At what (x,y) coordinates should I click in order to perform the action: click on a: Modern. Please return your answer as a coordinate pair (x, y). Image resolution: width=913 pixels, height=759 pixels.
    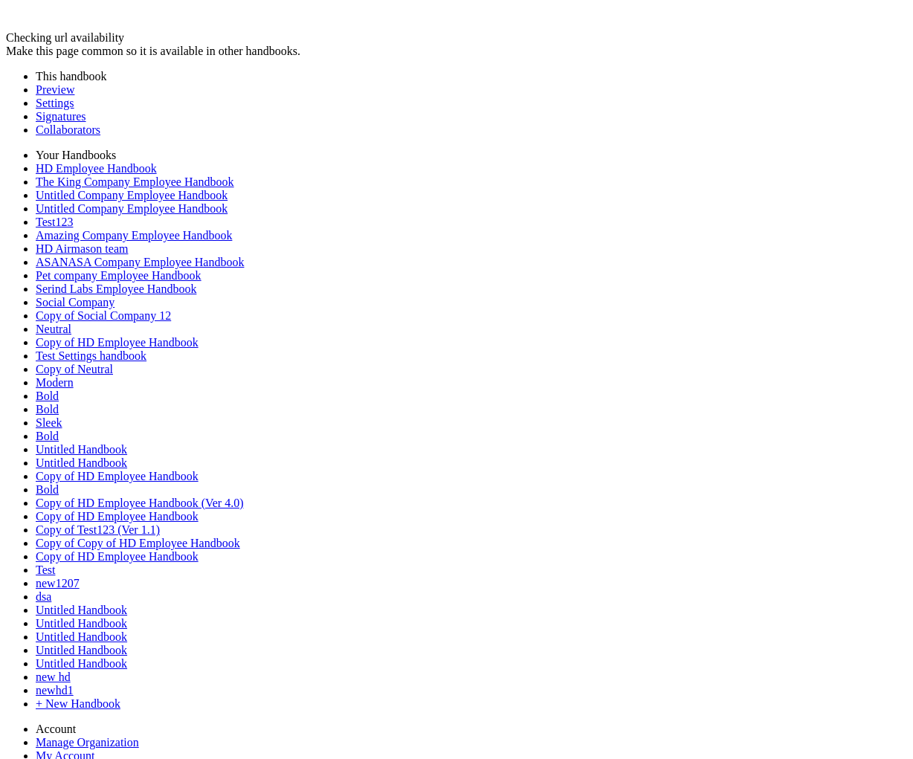
    Looking at the image, I should click on (54, 382).